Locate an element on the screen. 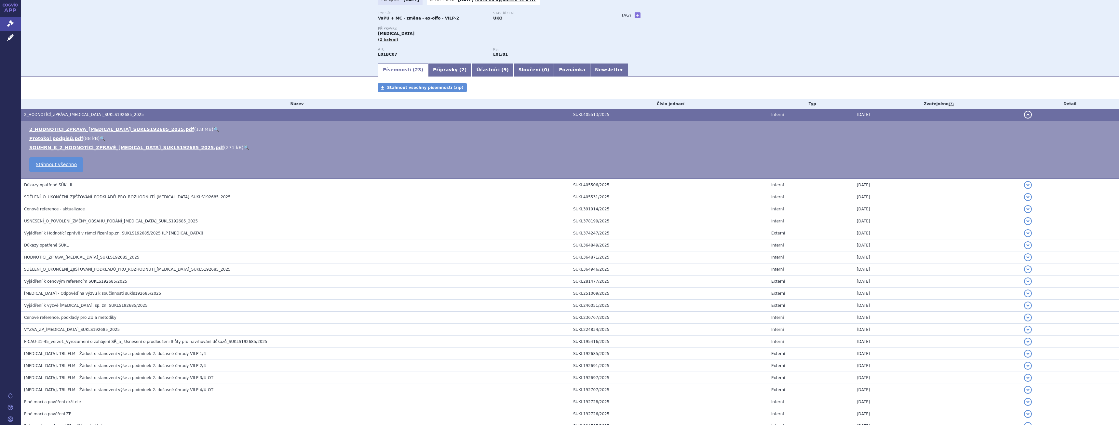 This screenshot has height=425, width=1119. a: Účastníci (9) is located at coordinates (492, 70).